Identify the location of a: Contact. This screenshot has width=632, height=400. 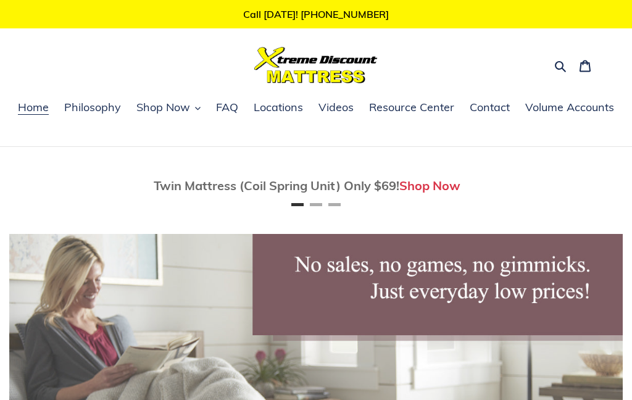
(490, 108).